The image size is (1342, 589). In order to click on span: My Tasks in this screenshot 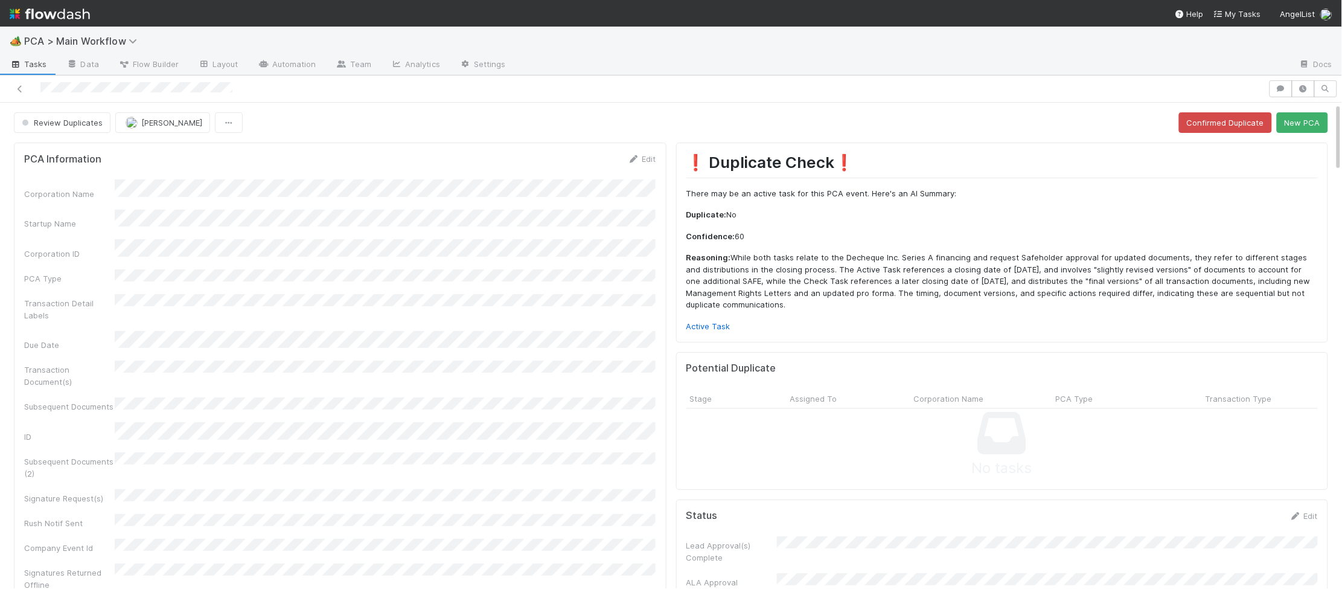, I will do `click(1237, 14)`.